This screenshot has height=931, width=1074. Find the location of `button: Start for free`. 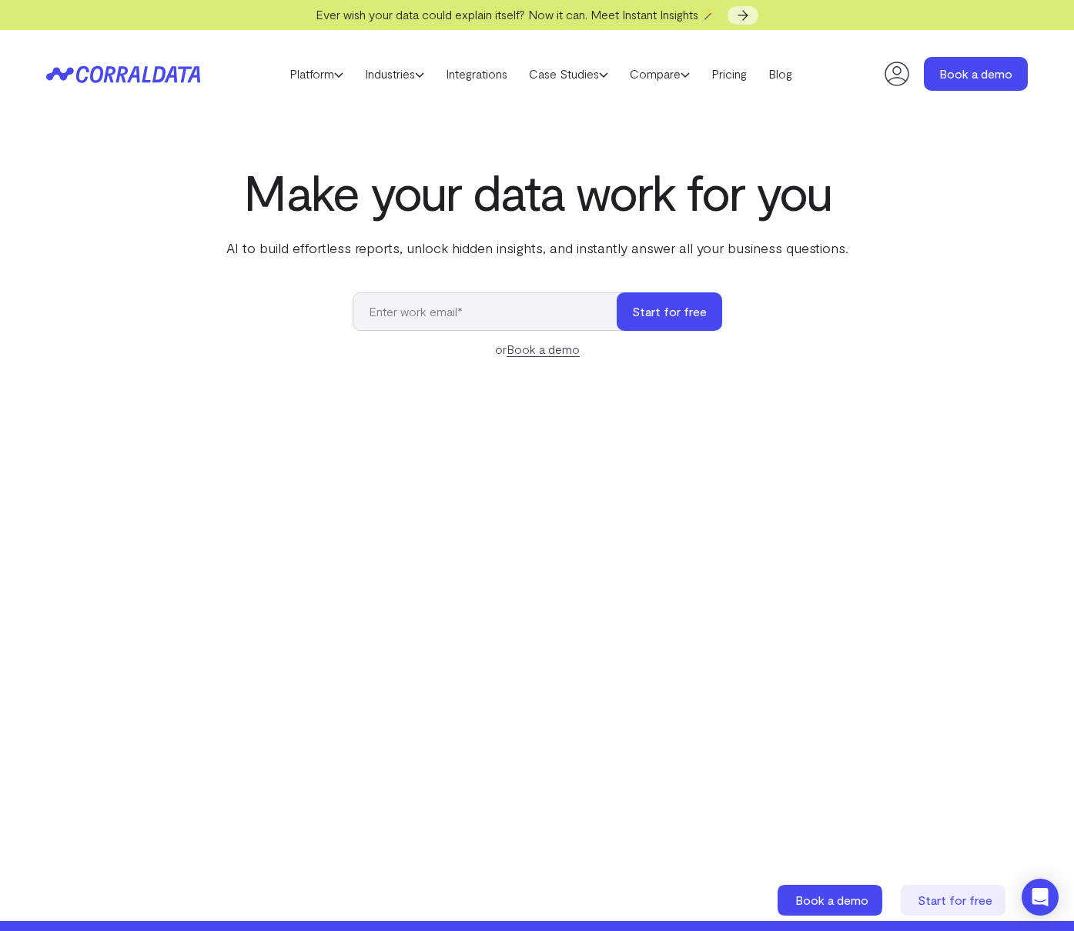

button: Start for free is located at coordinates (669, 312).